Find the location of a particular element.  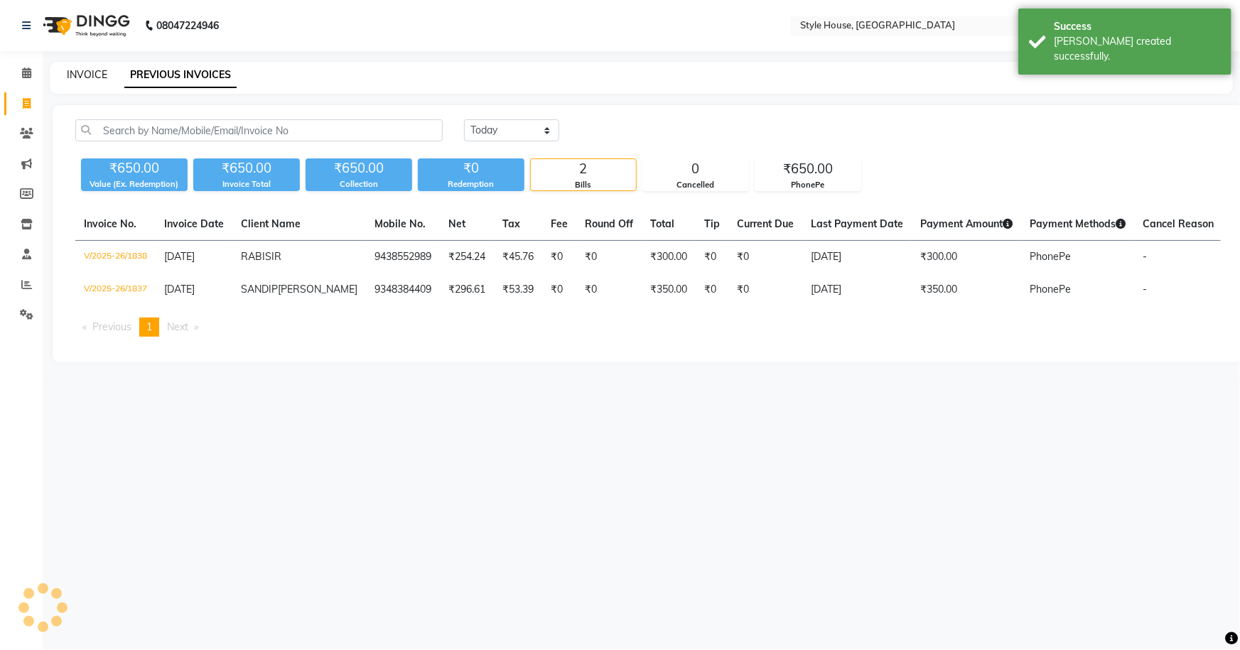

td: V/2025-26/1838 is located at coordinates (115, 257).